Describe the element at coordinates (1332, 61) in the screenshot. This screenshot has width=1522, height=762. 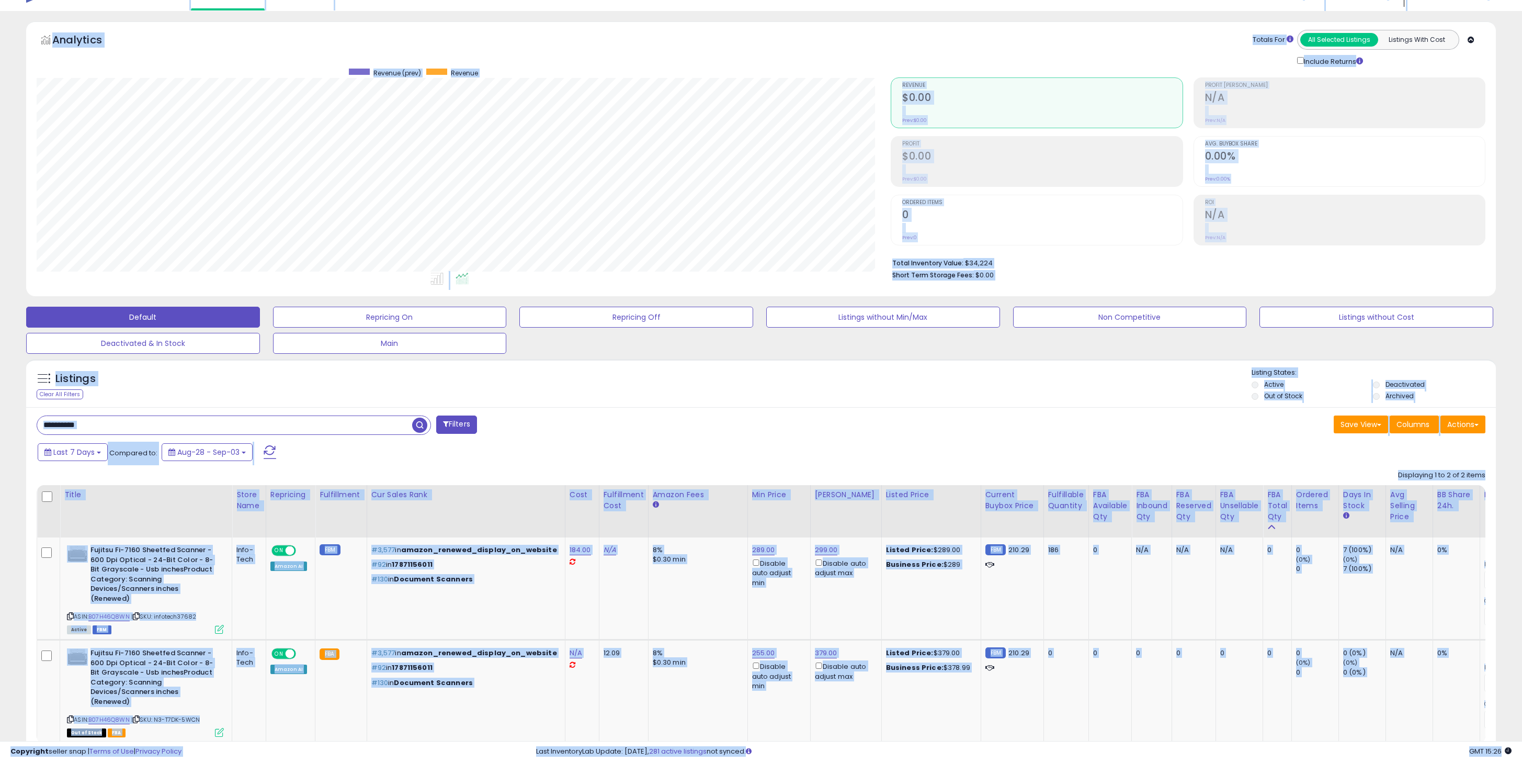
I see `div: Include Returns` at that location.